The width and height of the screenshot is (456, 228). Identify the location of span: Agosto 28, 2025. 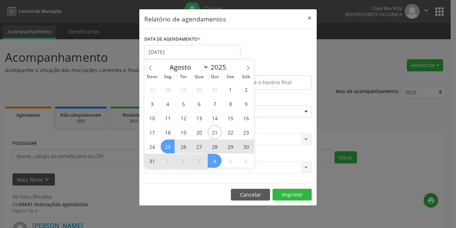
(215, 146).